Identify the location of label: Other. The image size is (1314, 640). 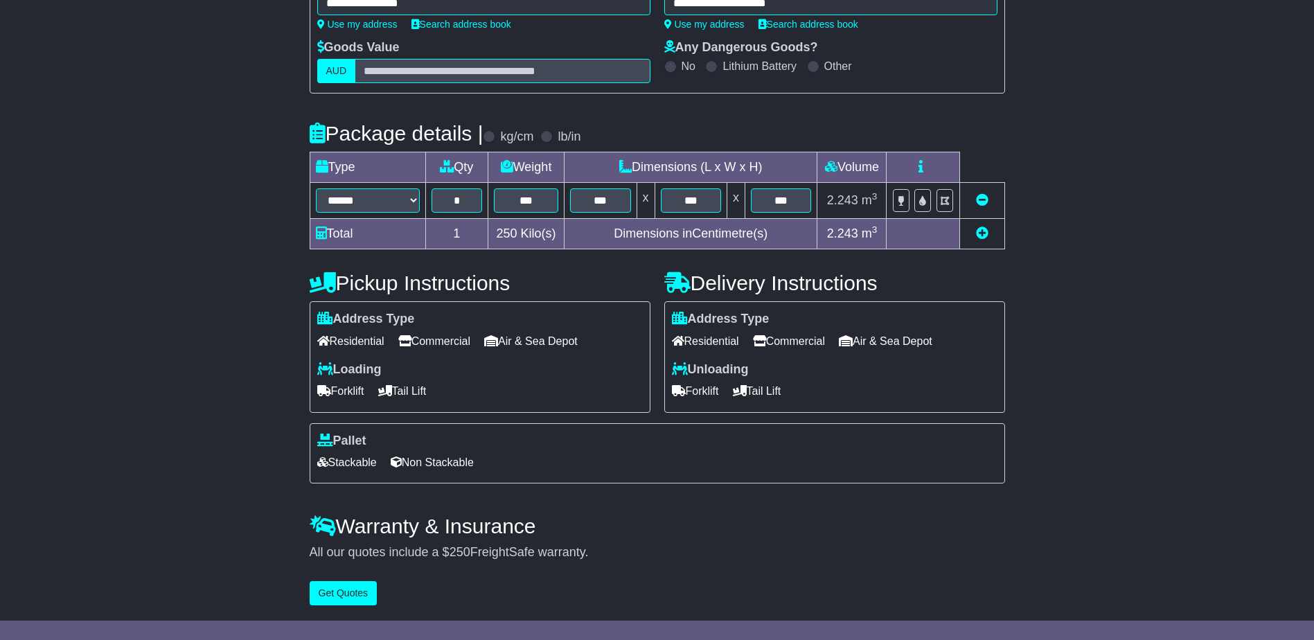
(838, 66).